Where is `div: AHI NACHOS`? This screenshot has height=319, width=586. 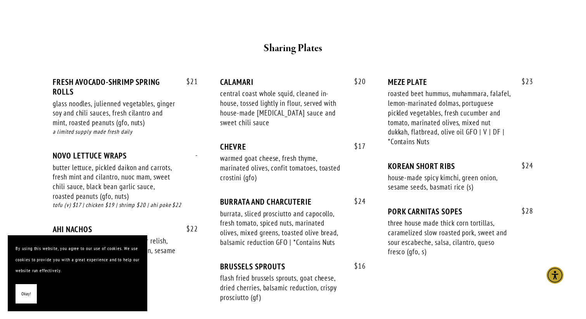 div: AHI NACHOS is located at coordinates (125, 229).